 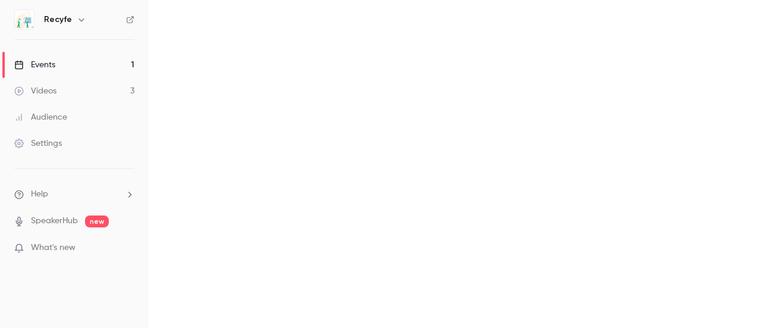 I want to click on img: Recyfe, so click(x=24, y=20).